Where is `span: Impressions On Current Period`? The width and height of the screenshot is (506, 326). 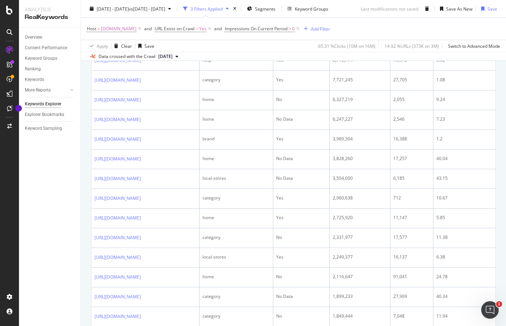 span: Impressions On Current Period is located at coordinates (256, 28).